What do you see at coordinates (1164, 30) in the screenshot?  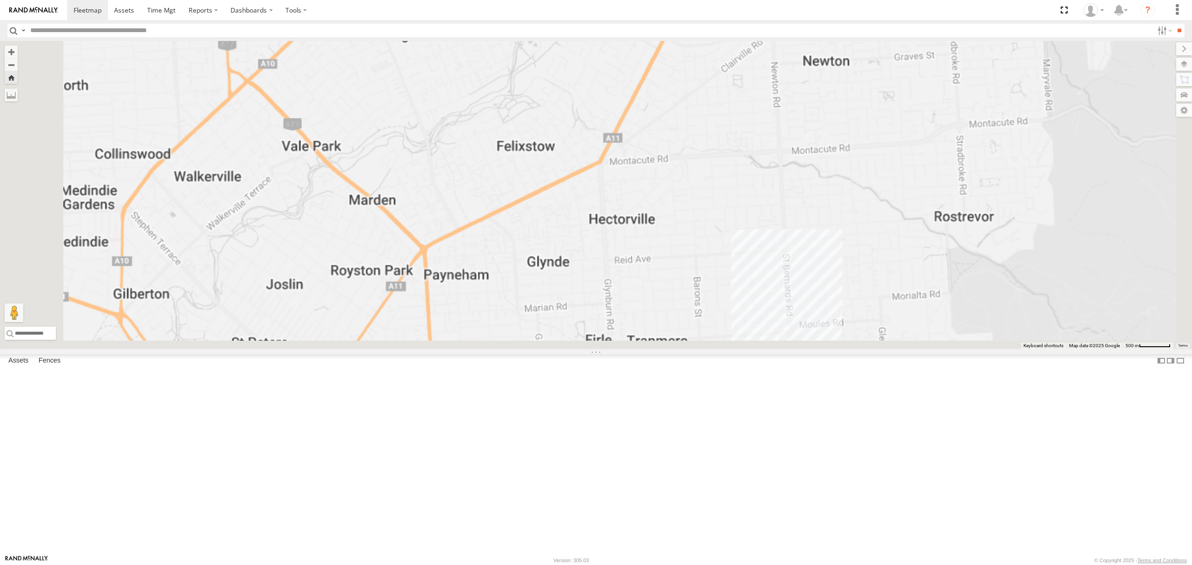 I see `label: Search Filter Options` at bounding box center [1164, 30].